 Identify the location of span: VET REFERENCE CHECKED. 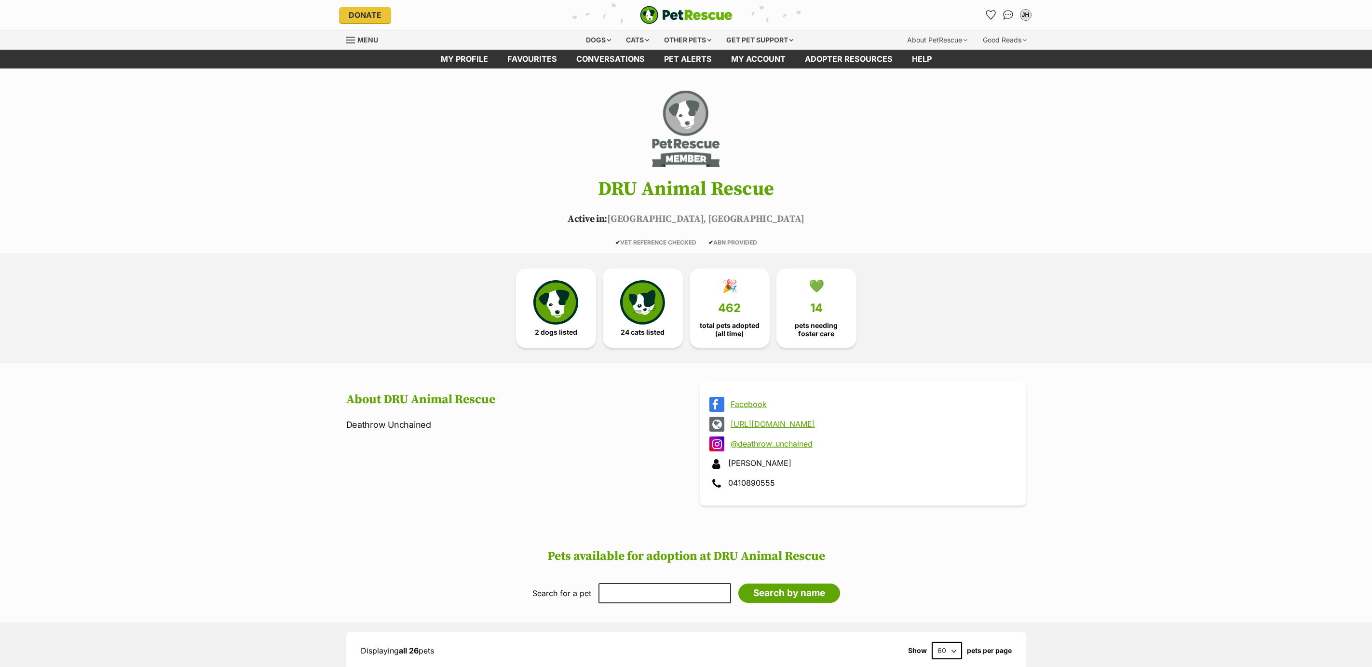
(656, 242).